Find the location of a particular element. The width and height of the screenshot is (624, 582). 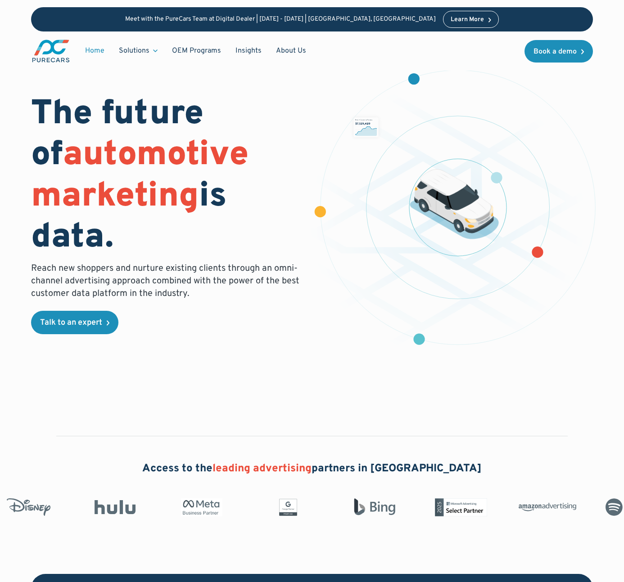

img: chart showing monthly dealership revenue of $7m is located at coordinates (365, 127).